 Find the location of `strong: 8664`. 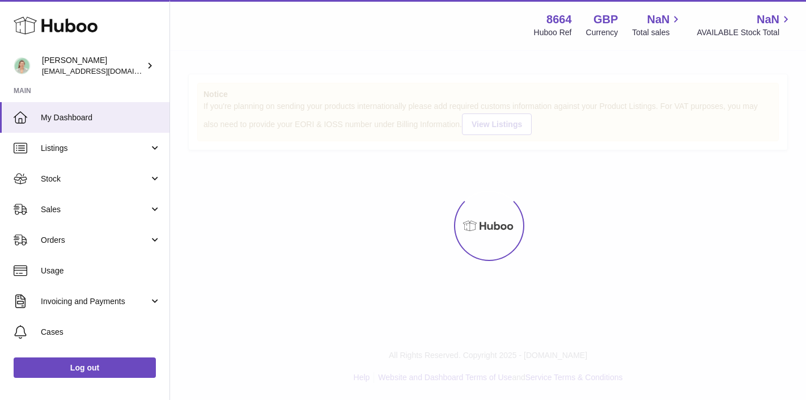

strong: 8664 is located at coordinates (559, 19).